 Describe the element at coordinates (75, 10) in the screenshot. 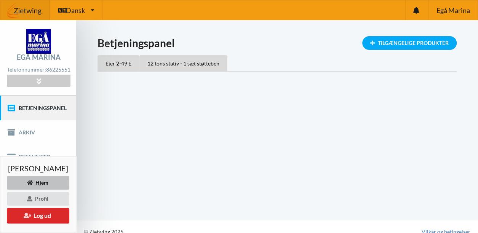

I see `span: Dansk` at that location.